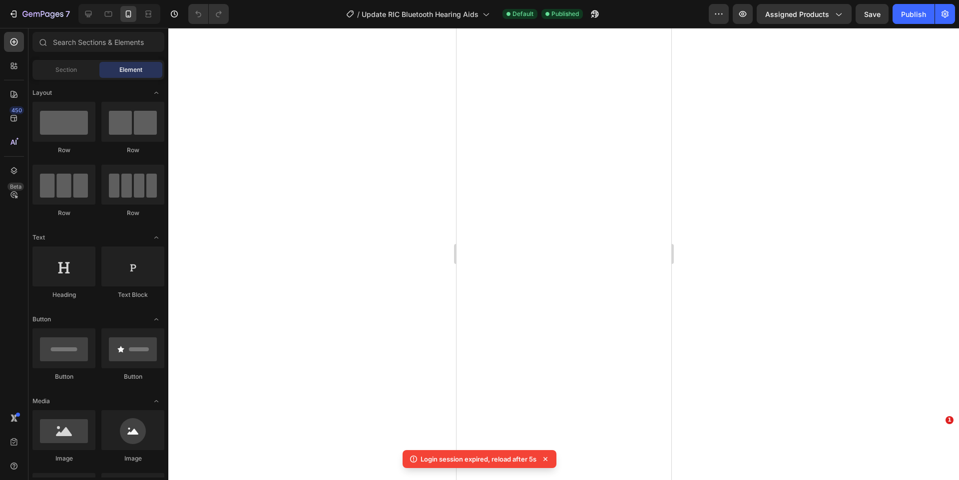 The height and width of the screenshot is (480, 959). What do you see at coordinates (98, 42) in the screenshot?
I see `input: Search Sections & Elements` at bounding box center [98, 42].